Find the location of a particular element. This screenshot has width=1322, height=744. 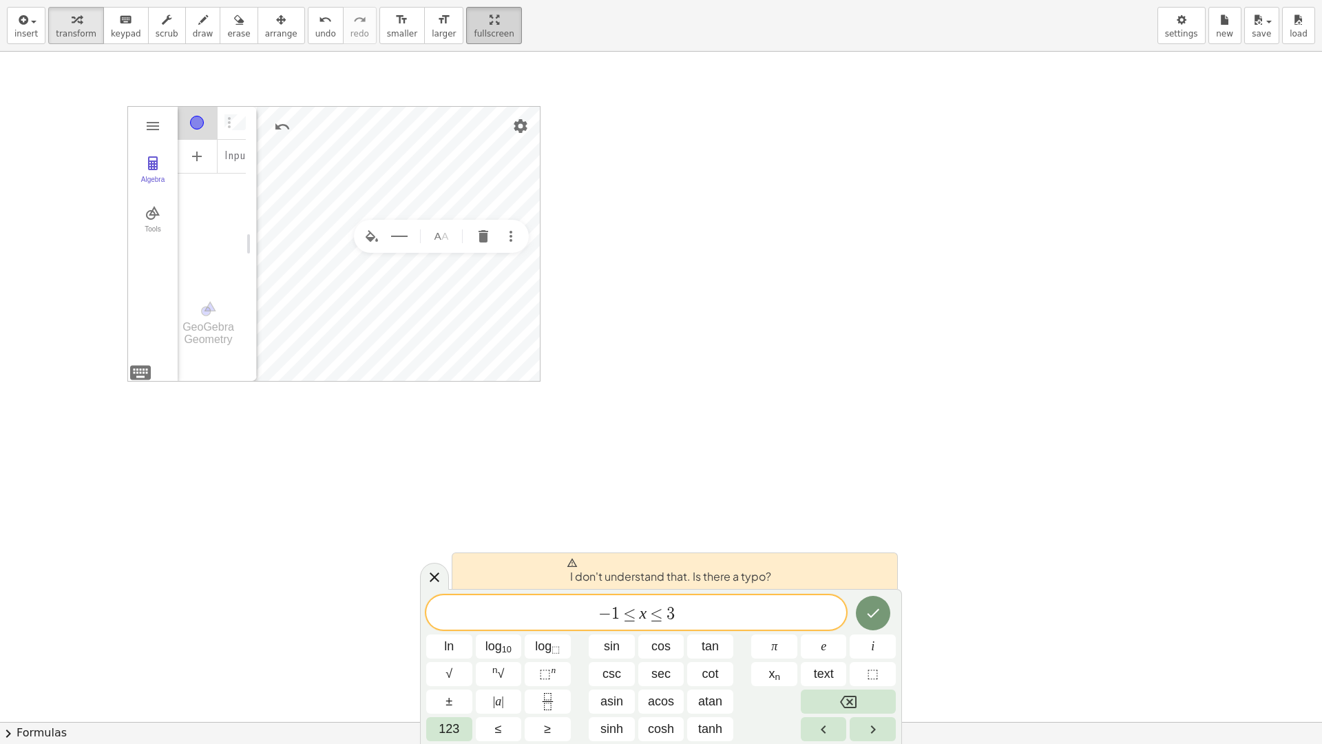

button: scrub is located at coordinates (167, 25).